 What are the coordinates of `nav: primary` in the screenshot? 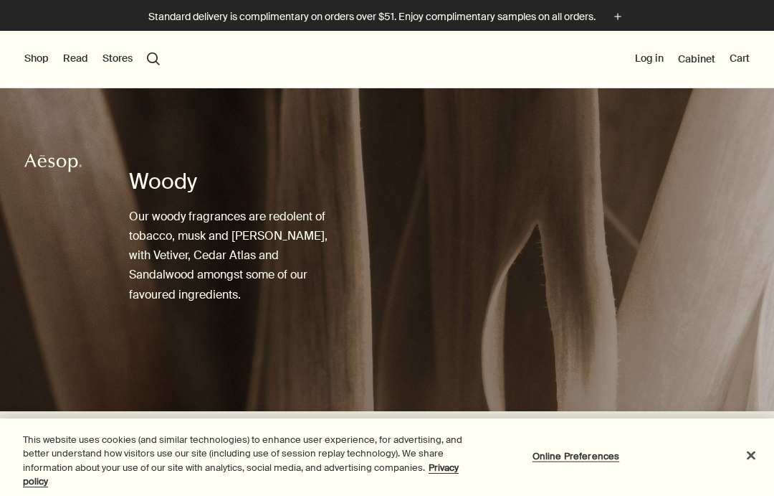 It's located at (92, 60).